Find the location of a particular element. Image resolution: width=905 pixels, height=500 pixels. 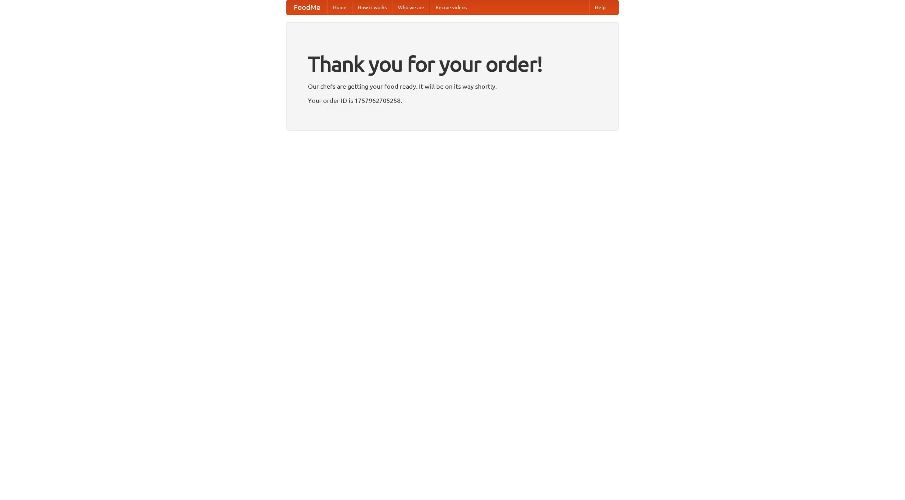

a: FoodMe is located at coordinates (307, 7).